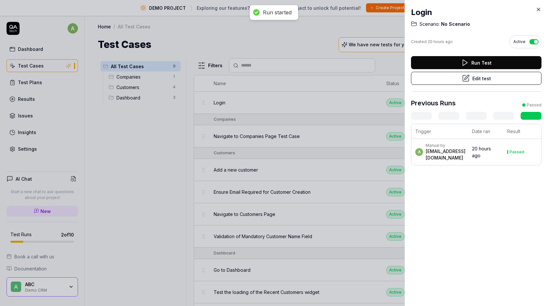 Image resolution: width=548 pixels, height=306 pixels. I want to click on button: Edit test, so click(476, 78).